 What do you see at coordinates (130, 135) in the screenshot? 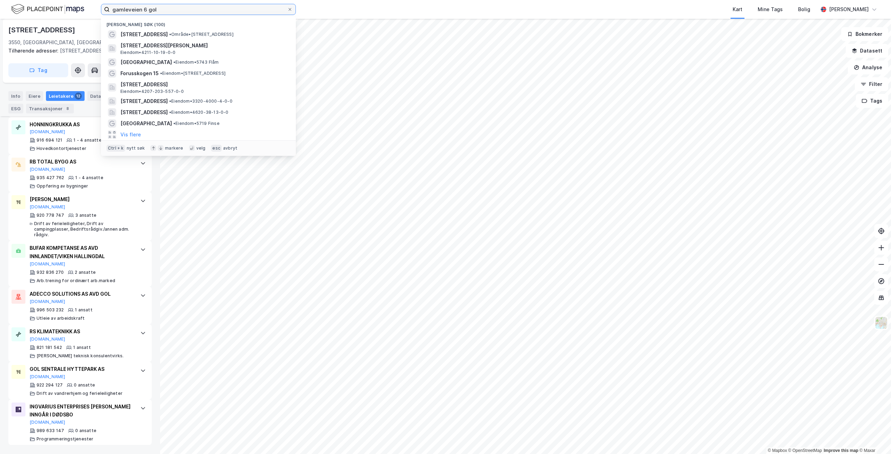
I see `button: Vis flere` at bounding box center [130, 135].